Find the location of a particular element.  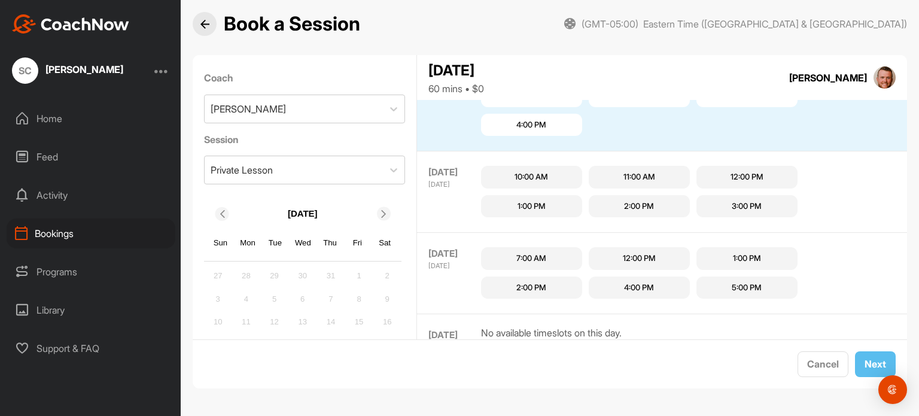

div: Not available Tuesday, August 19th, 2025 is located at coordinates (274, 345).